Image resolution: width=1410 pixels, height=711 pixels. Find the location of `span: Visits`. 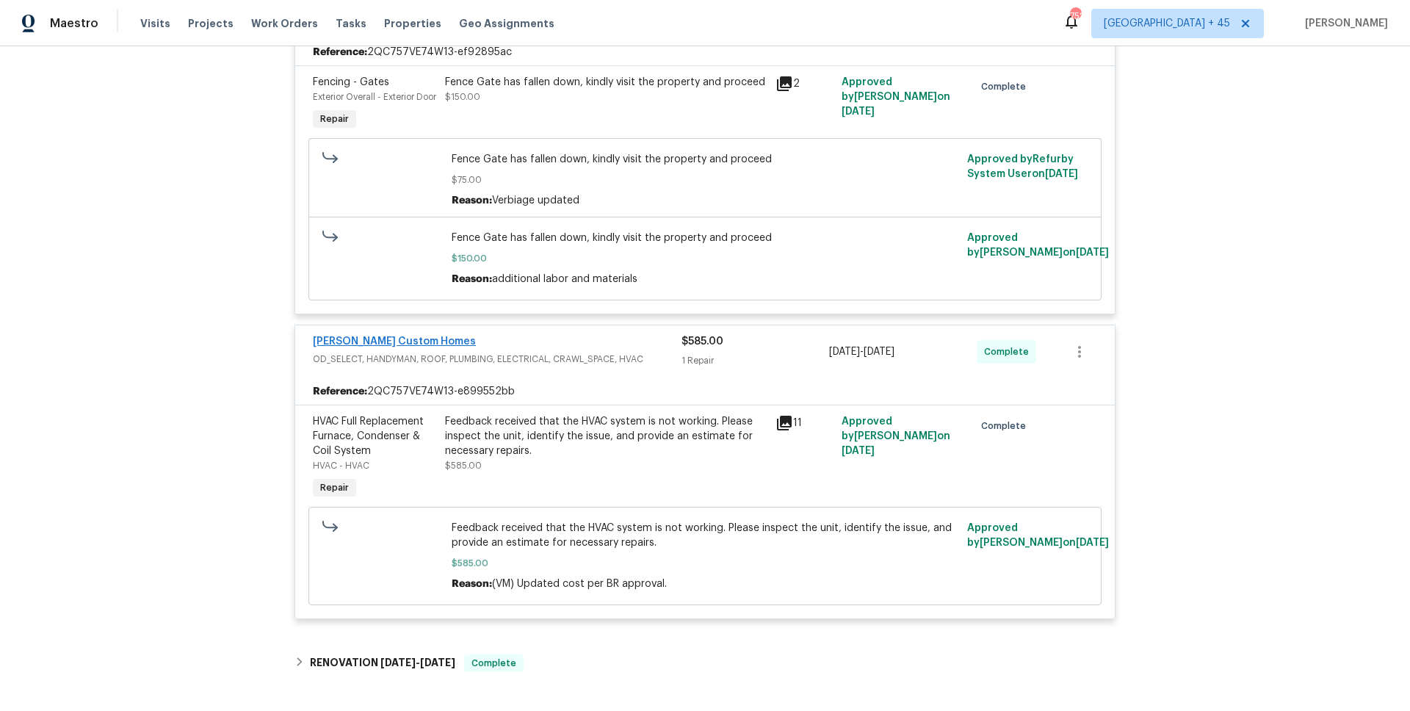

span: Visits is located at coordinates (155, 23).